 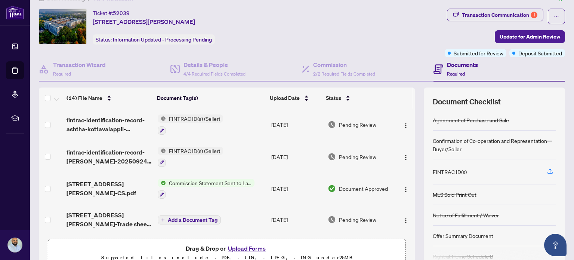 What do you see at coordinates (455, 194) in the screenshot?
I see `div: MLS Sold Print Out` at bounding box center [455, 194].